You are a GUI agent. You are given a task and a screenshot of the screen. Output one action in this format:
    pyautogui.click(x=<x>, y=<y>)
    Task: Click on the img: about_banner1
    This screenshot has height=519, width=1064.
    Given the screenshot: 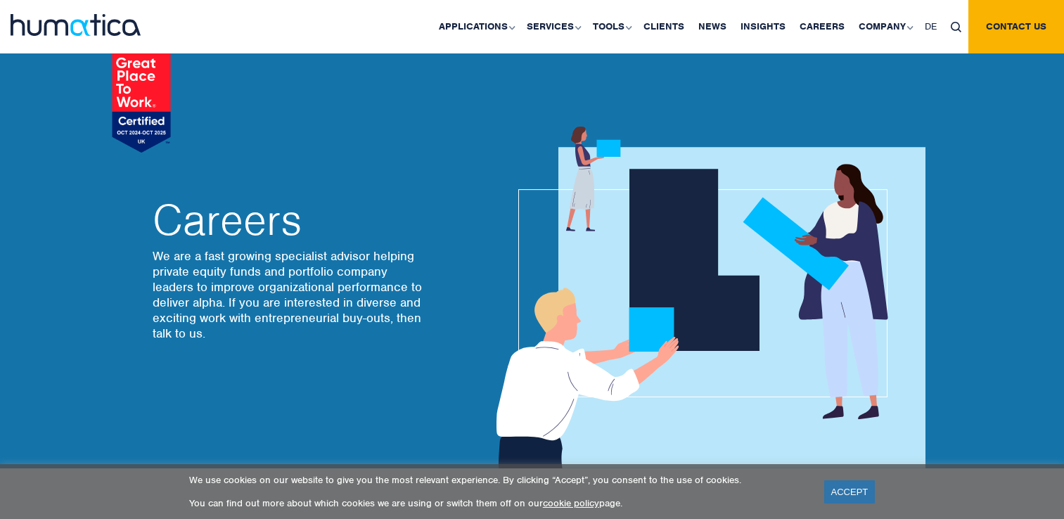 What is the action you would take?
    pyautogui.click(x=704, y=297)
    